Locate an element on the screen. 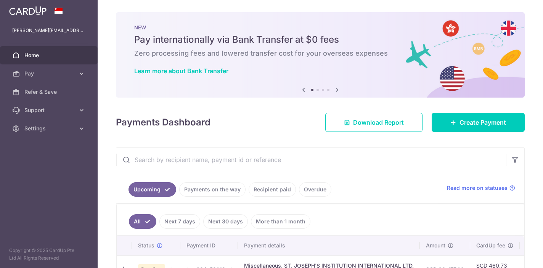 This screenshot has height=268, width=543. span: Support is located at coordinates (50, 110).